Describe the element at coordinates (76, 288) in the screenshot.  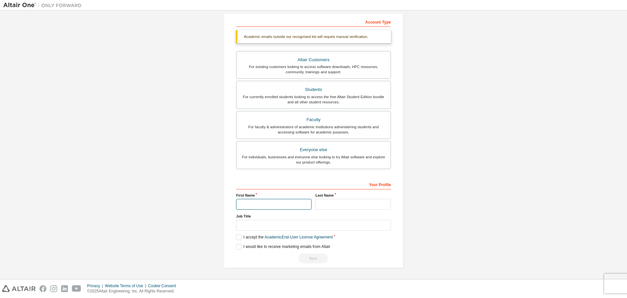
I see `img: youtube.svg` at that location.